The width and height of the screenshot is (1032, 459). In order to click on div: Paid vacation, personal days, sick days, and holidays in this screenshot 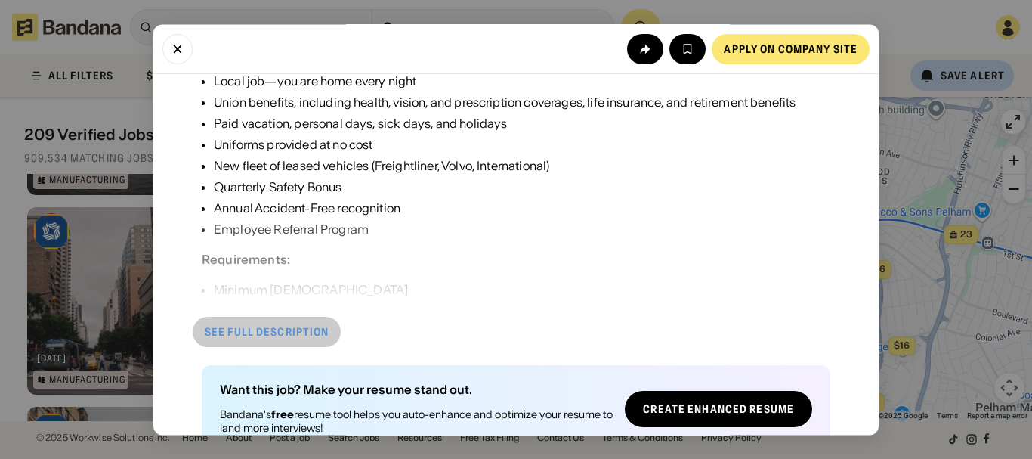, I will do `click(505, 123)`.